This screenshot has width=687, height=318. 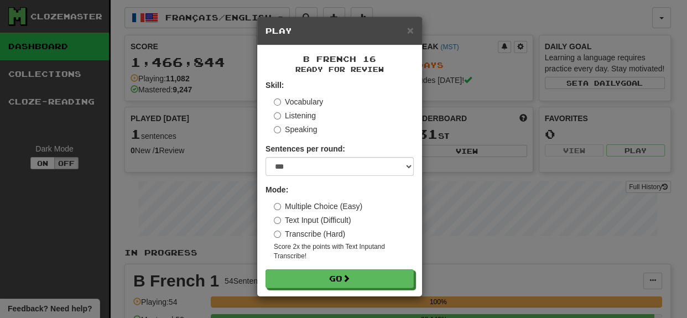 I want to click on strong: Mode:, so click(x=276, y=190).